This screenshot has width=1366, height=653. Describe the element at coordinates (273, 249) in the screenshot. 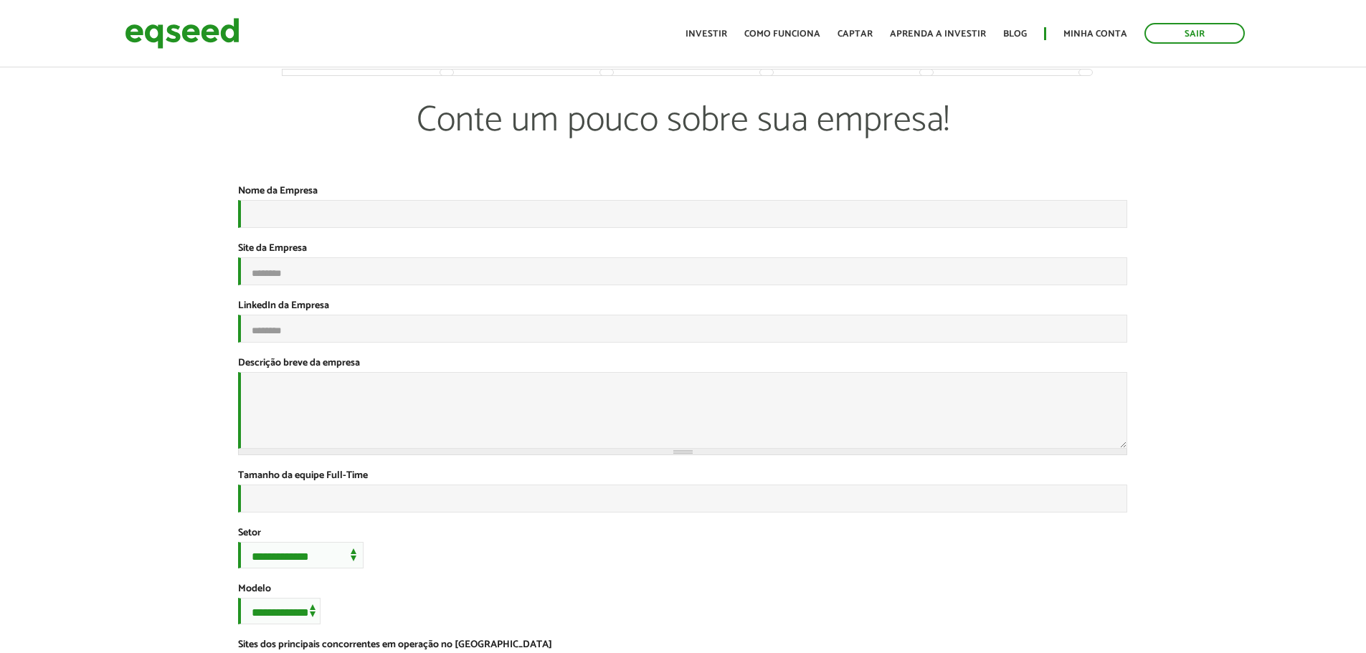

I see `label: Site da Empresa` at that location.